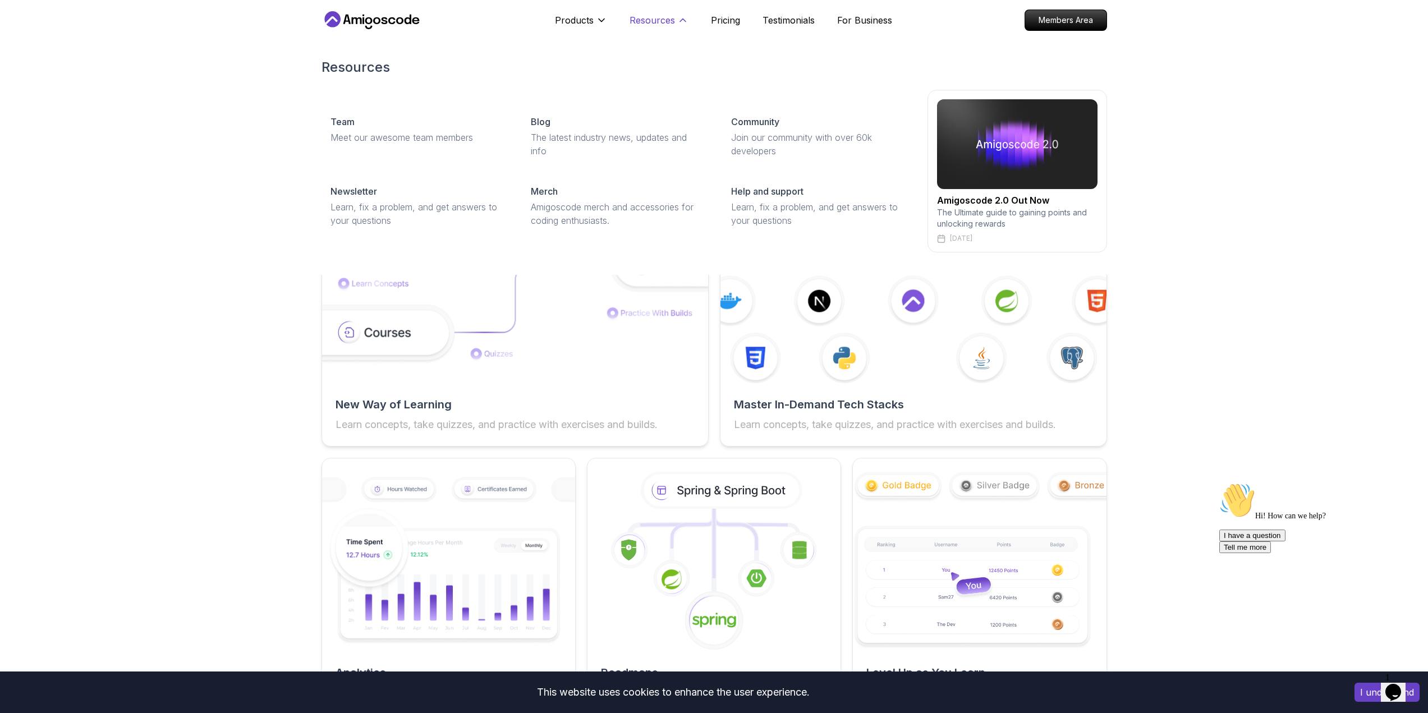  Describe the element at coordinates (673, 692) in the screenshot. I see `div: This website uses cookies to enhance the user experience.` at that location.